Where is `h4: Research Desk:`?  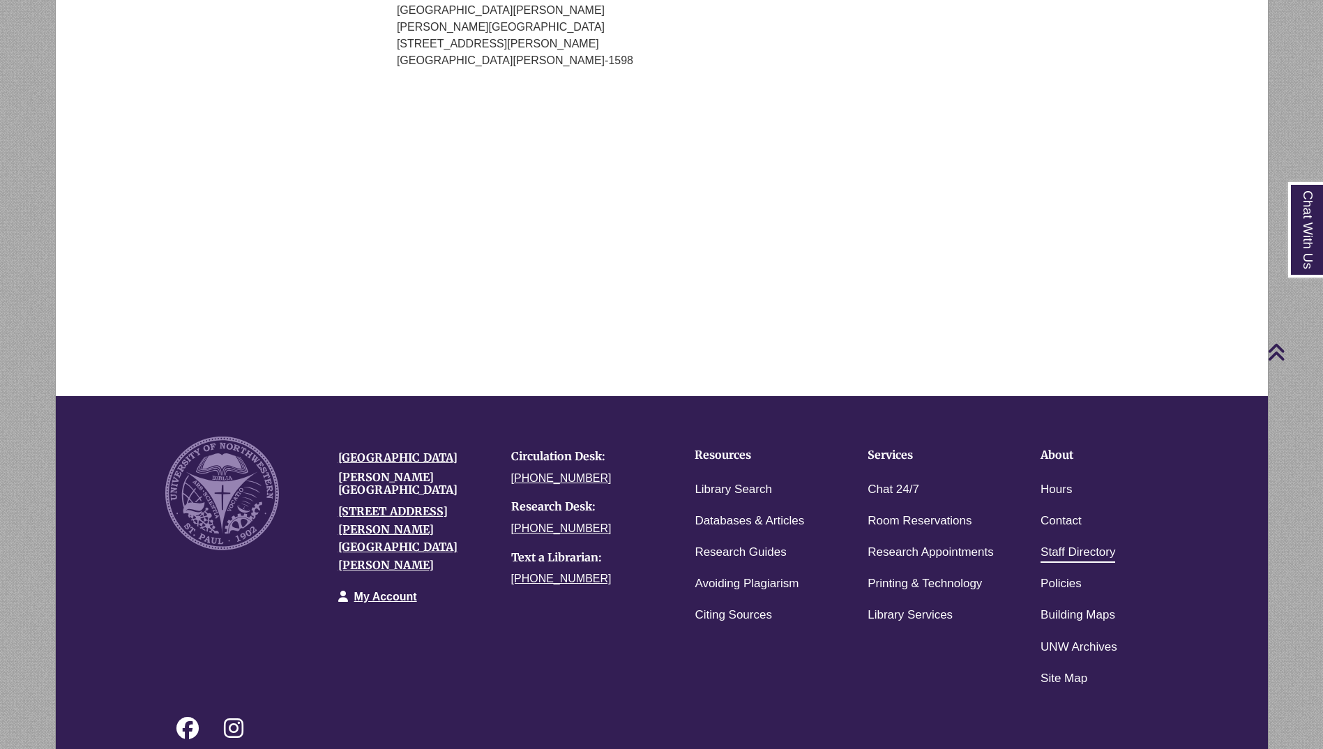 h4: Research Desk: is located at coordinates (587, 507).